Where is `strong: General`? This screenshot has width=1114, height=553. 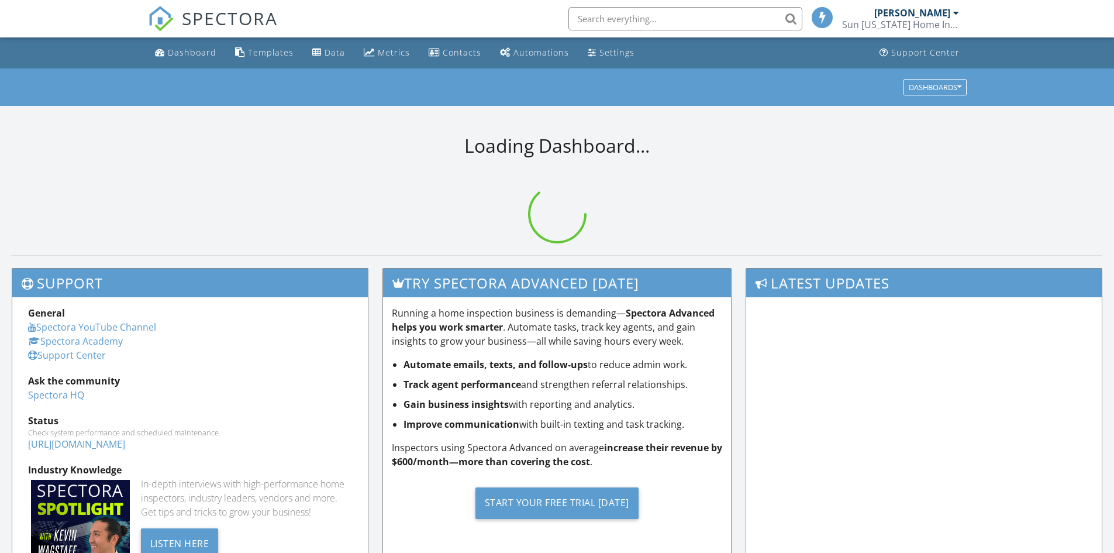
strong: General is located at coordinates (46, 313).